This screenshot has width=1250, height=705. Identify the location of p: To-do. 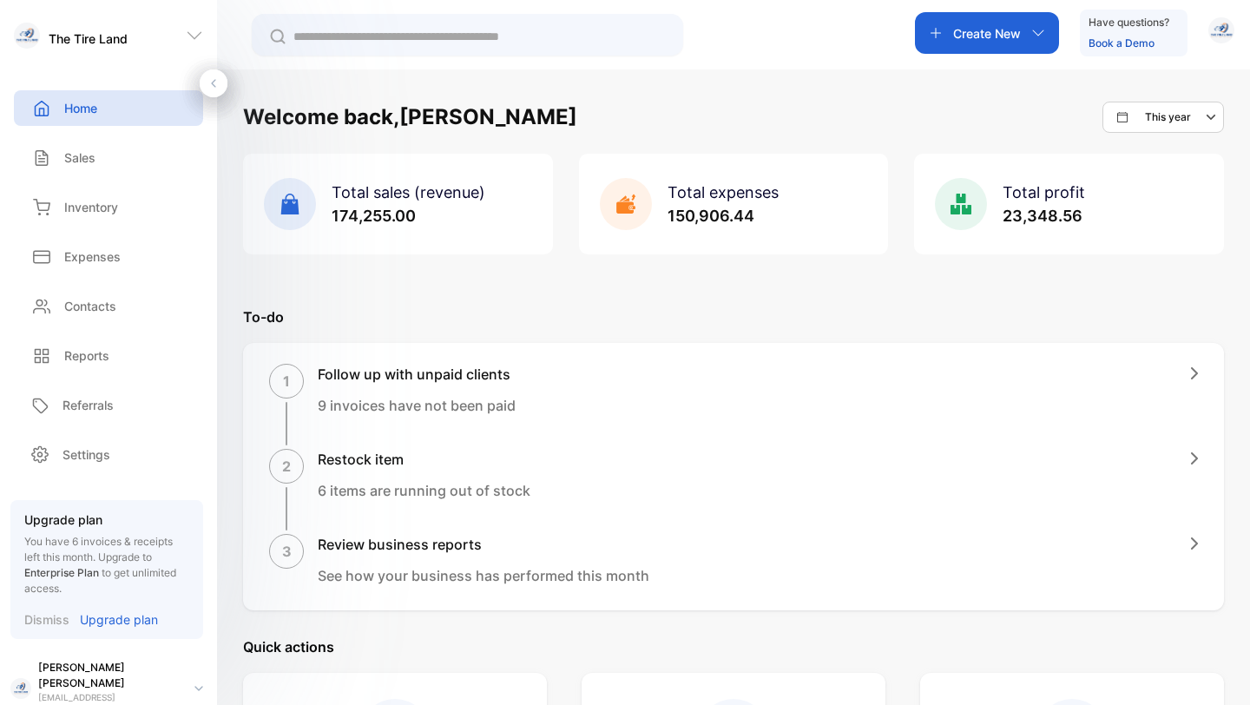
(733, 317).